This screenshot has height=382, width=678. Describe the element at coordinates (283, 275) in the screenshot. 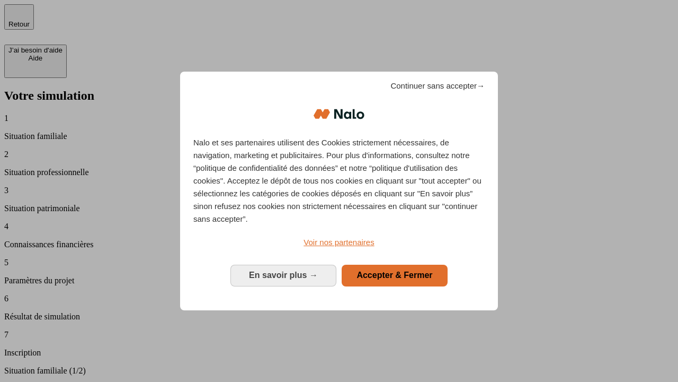

I see `button: En savoir plus: Configurer vos consentements` at that location.